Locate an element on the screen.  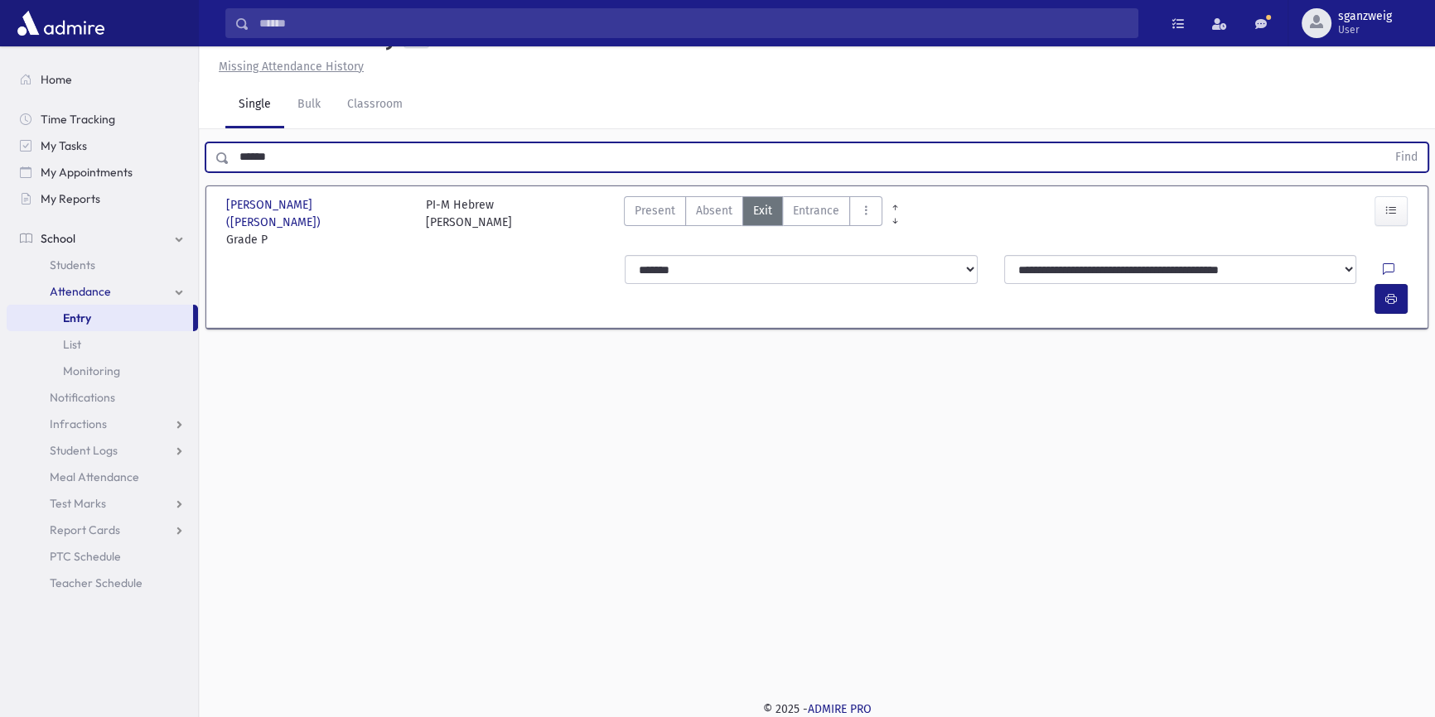
a: Bulk is located at coordinates (309, 105).